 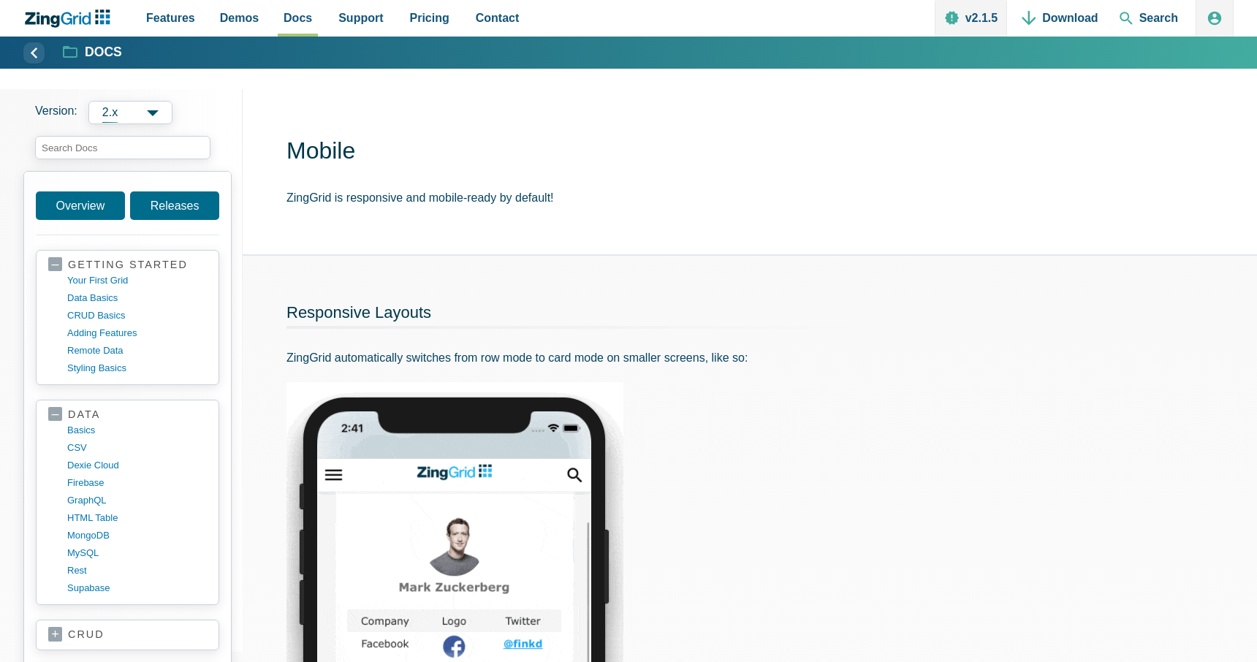 I want to click on a: supabase, so click(x=137, y=588).